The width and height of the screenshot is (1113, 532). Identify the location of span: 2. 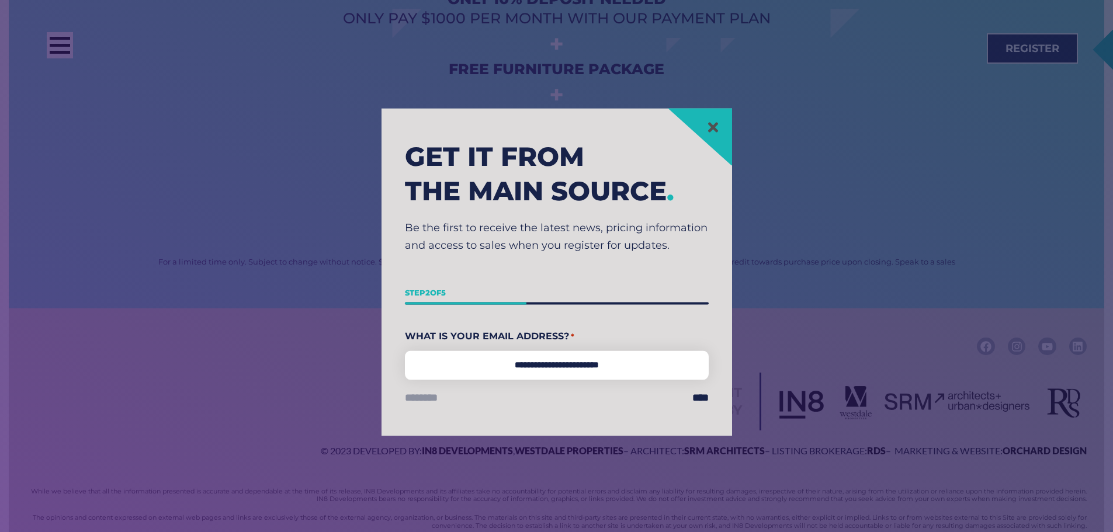
(428, 293).